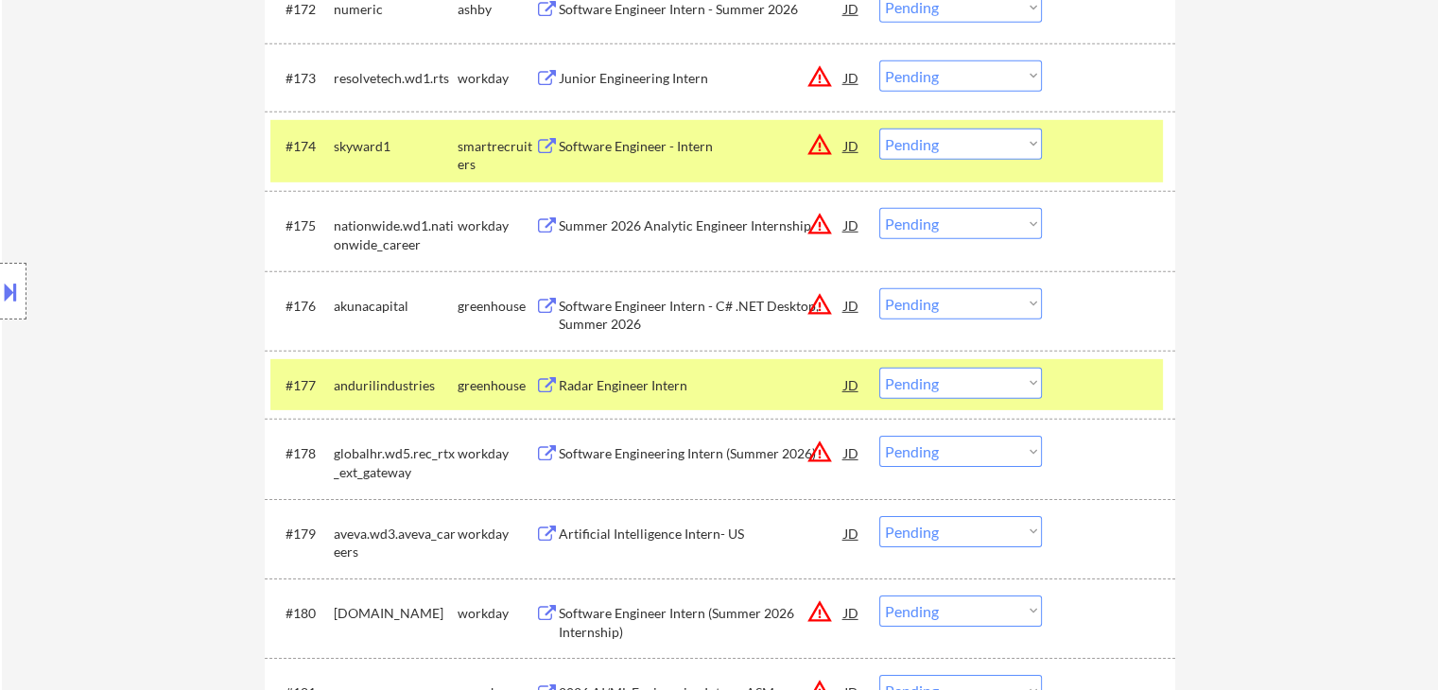  I want to click on div: Software Engineer Intern (Summer 2026 Internship), so click(701, 622).